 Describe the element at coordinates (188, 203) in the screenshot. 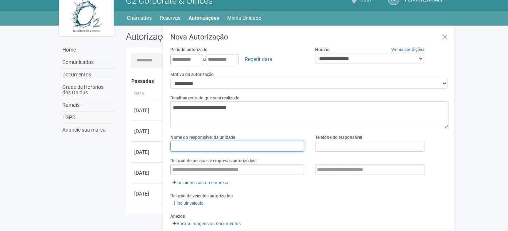

I see `a: Incluir veículo` at that location.